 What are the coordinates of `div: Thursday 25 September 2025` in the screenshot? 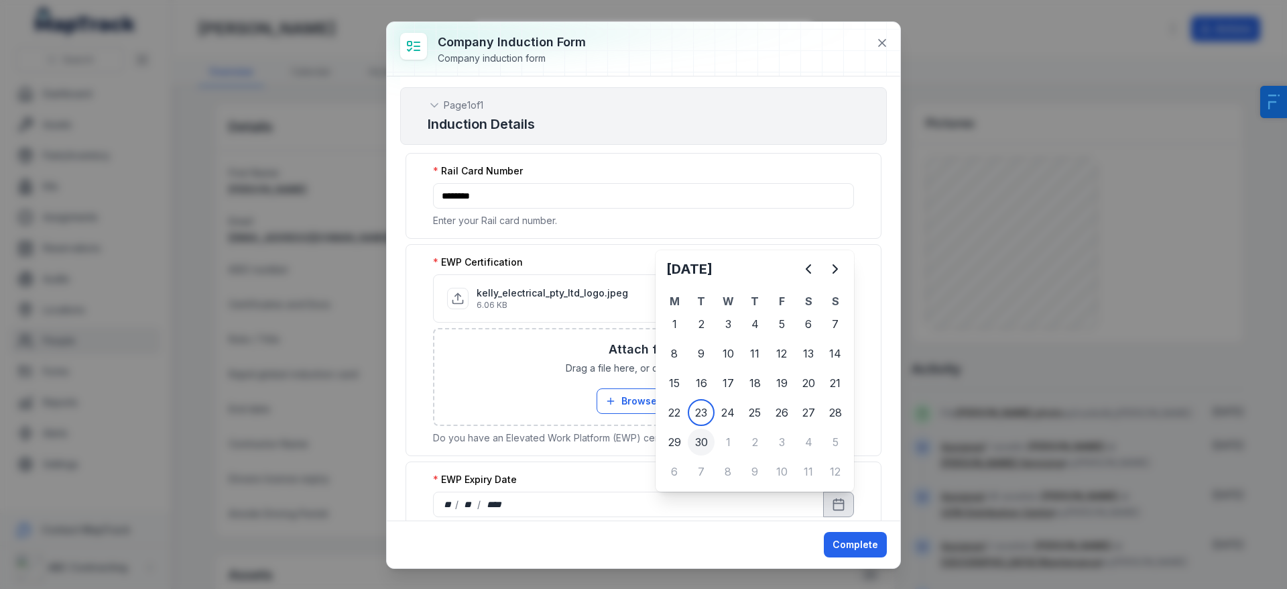 It's located at (755, 412).